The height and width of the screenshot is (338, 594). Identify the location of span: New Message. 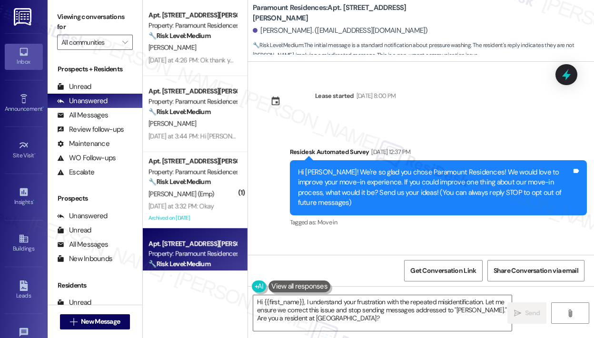
(100, 322).